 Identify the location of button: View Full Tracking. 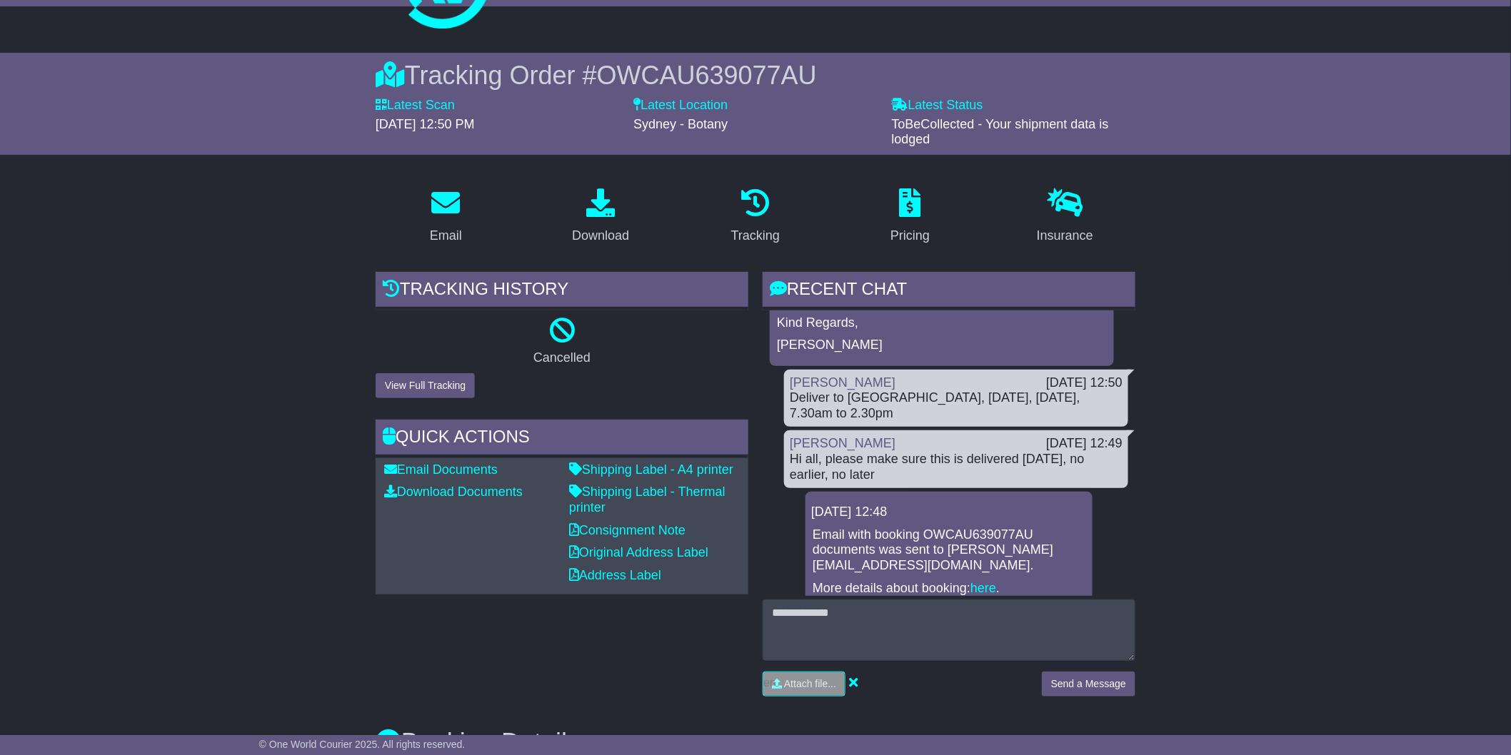
(425, 386).